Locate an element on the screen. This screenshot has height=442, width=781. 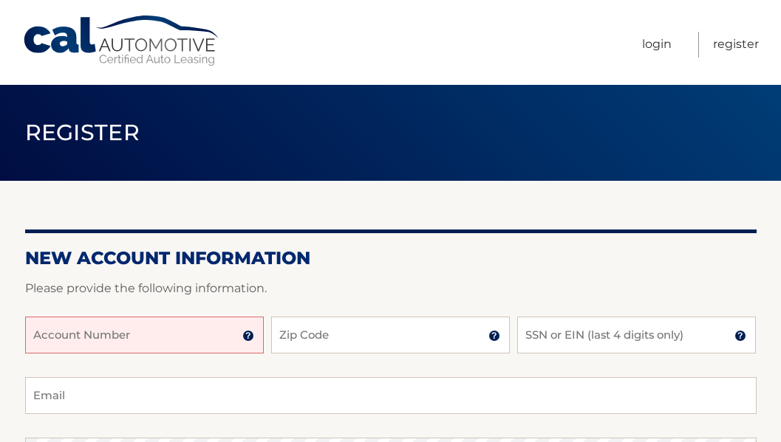
input: Zip Code is located at coordinates (390, 335).